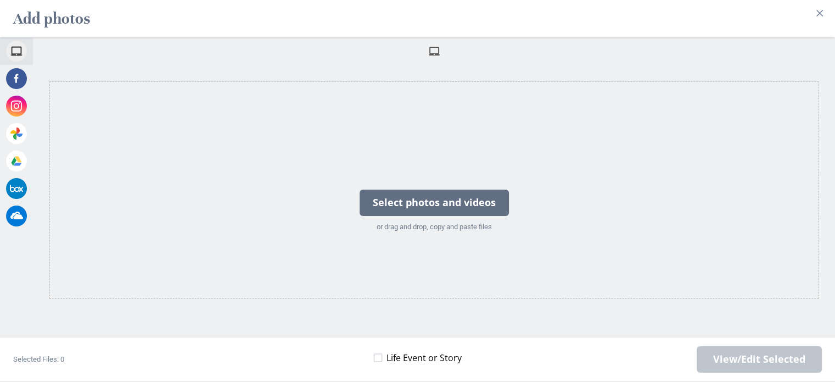 This screenshot has height=382, width=835. Describe the element at coordinates (760, 359) in the screenshot. I see `span: View/Edit Selected` at that location.